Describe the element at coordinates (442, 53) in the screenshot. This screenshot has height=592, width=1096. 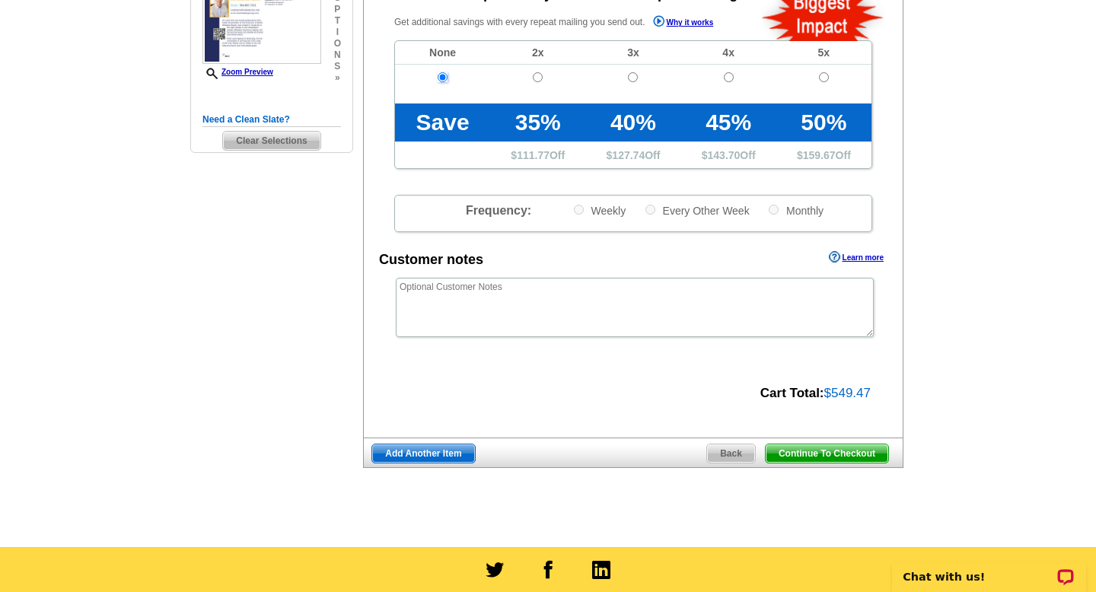
I see `td: None` at that location.